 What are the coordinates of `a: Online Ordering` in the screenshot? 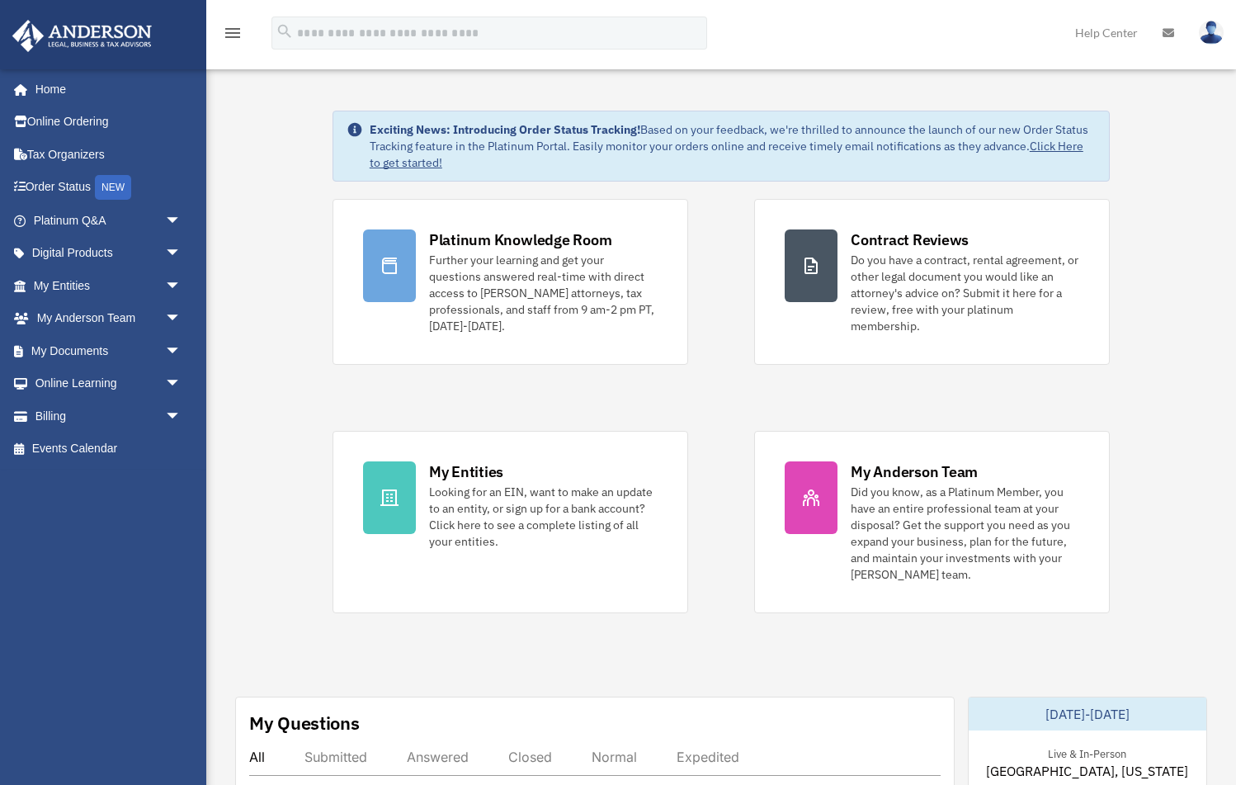 It's located at (109, 122).